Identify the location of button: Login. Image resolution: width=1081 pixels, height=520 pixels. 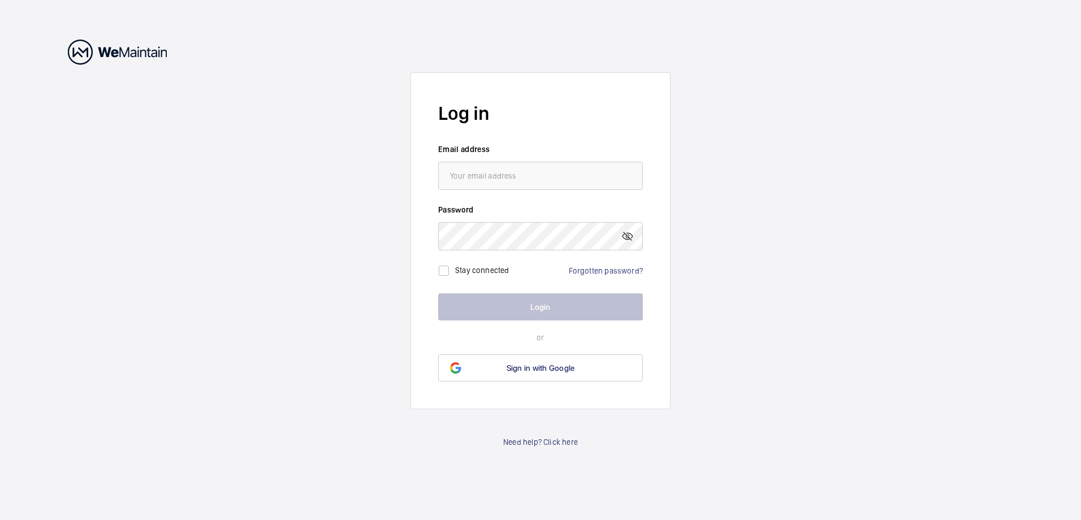
(540, 307).